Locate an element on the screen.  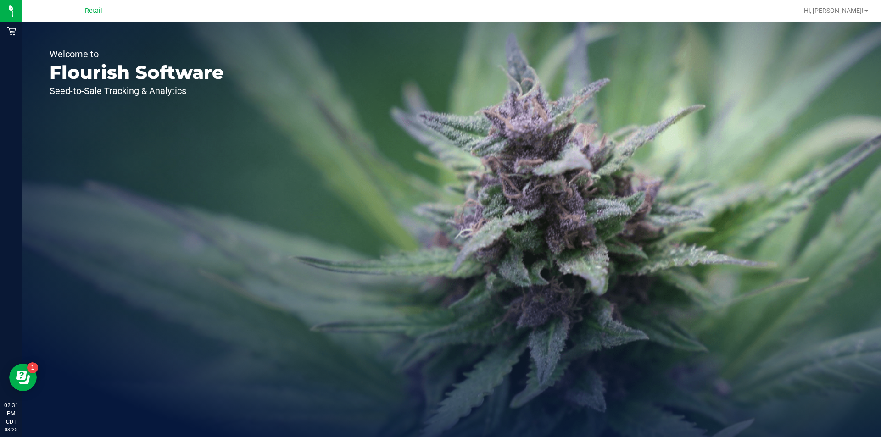
span: 1 is located at coordinates (6, 5).